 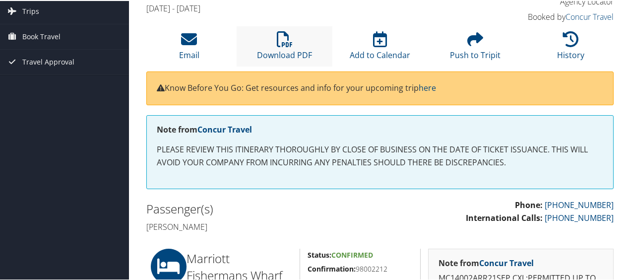 What do you see at coordinates (360, 268) in the screenshot?
I see `h5: 98002212` at bounding box center [360, 268].